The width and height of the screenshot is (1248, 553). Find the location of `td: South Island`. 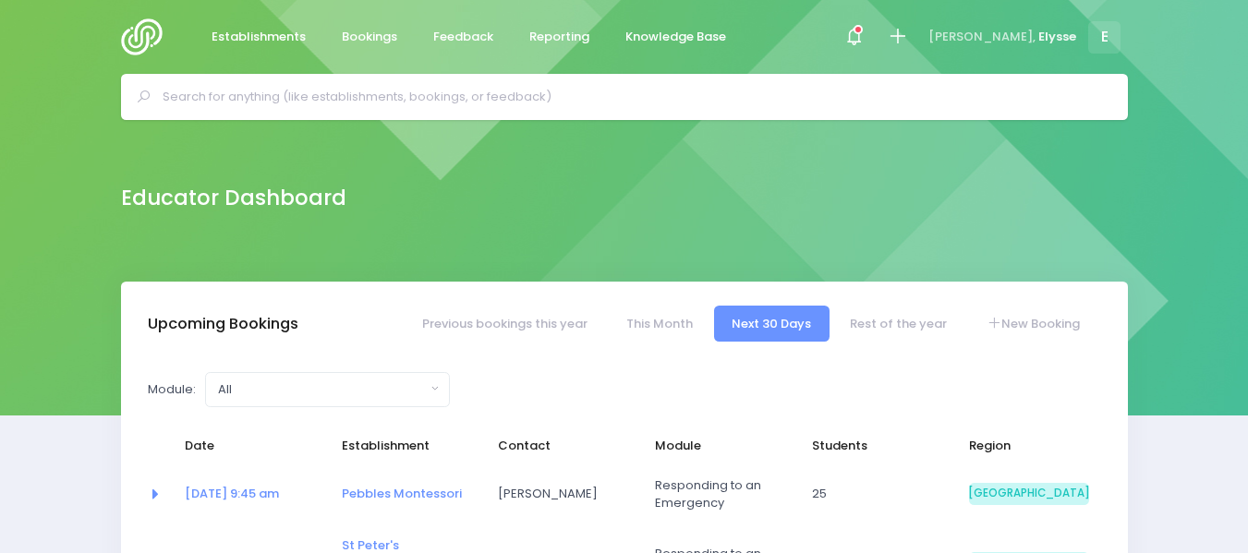

td: South Island is located at coordinates (1029, 494).